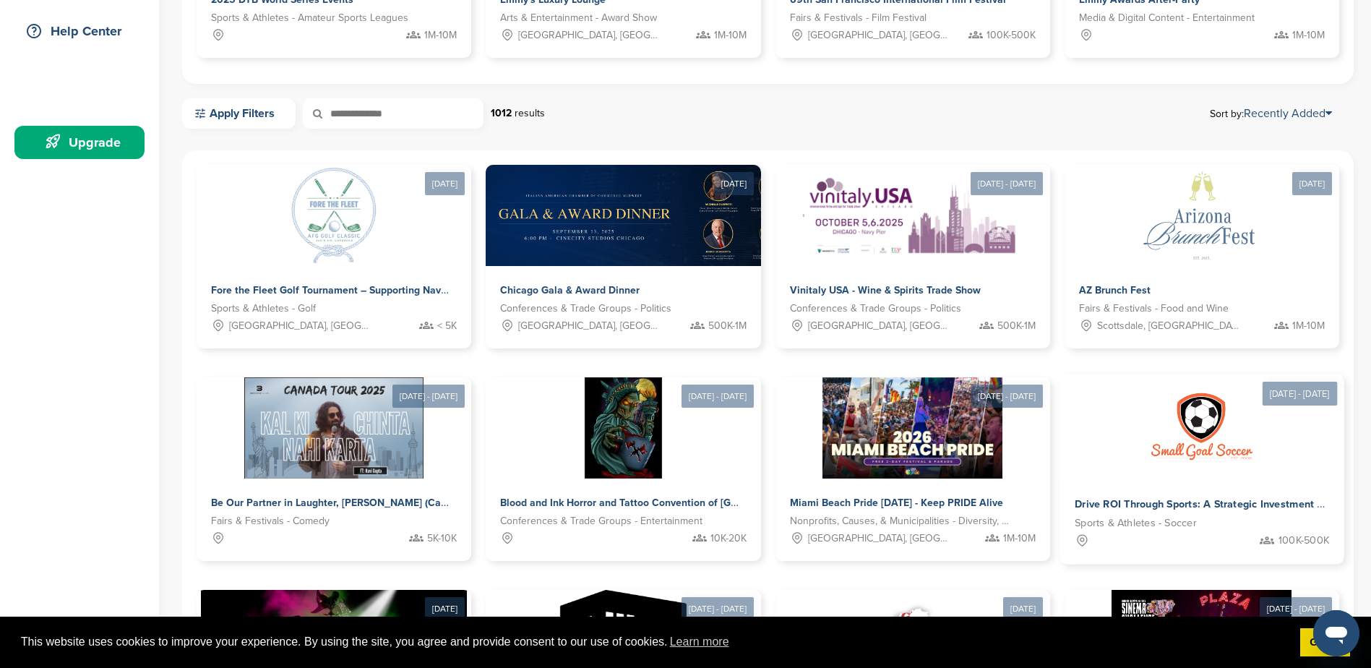  What do you see at coordinates (699, 642) in the screenshot?
I see `a: learn more about cookies` at bounding box center [699, 642].